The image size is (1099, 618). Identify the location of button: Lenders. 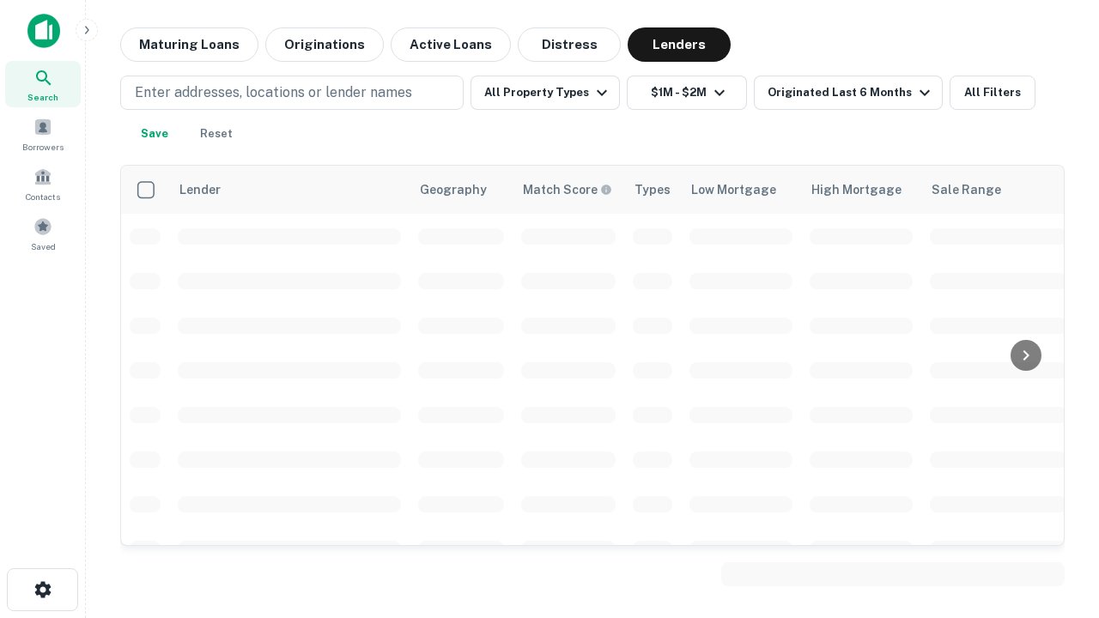
(679, 45).